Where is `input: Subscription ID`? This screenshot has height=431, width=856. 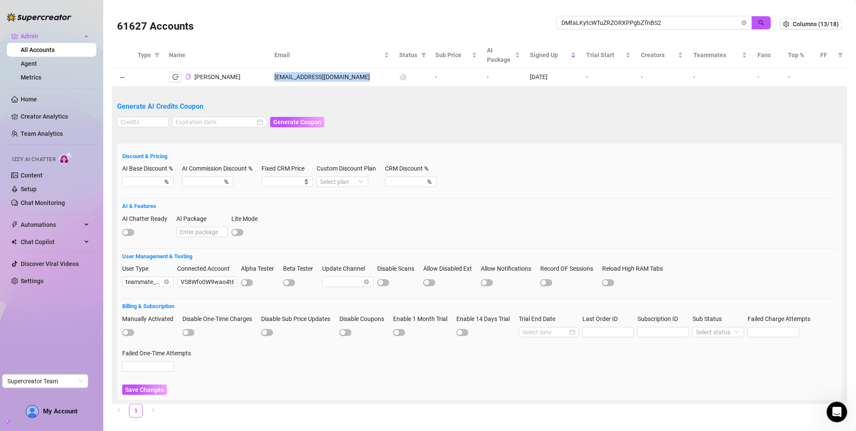 input: Subscription ID is located at coordinates (663, 333).